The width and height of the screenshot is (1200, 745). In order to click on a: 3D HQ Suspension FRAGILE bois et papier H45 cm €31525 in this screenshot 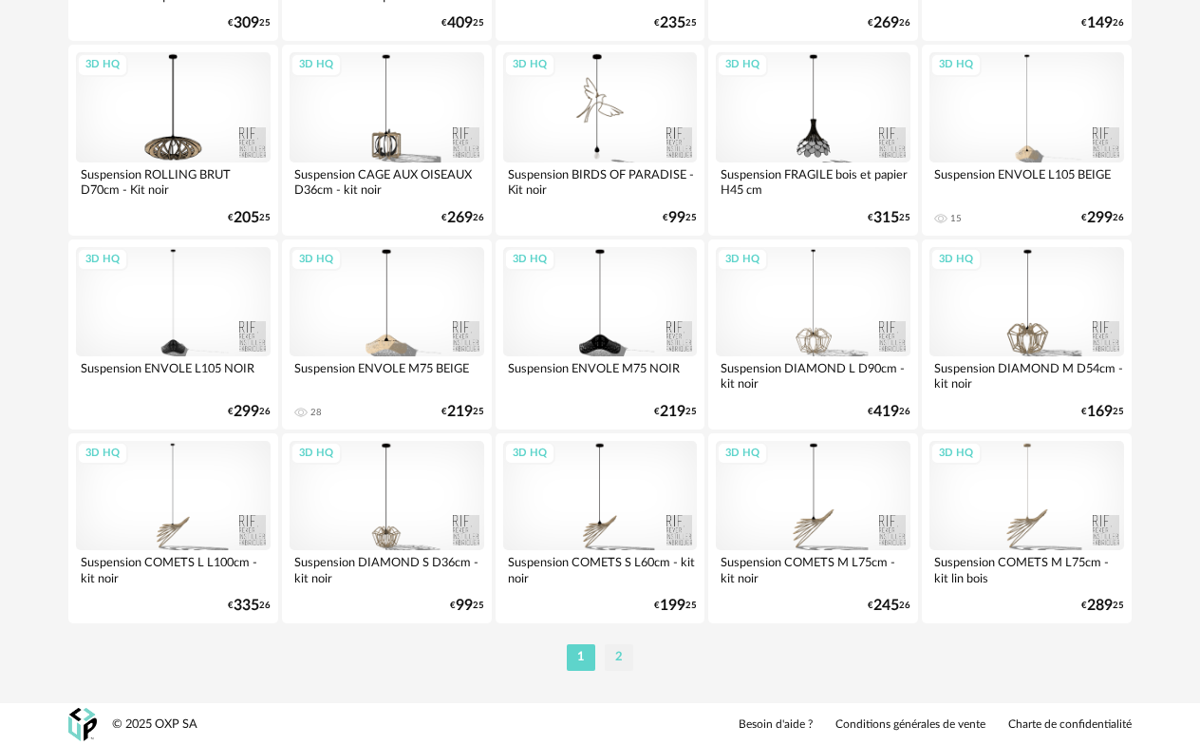, I will do `click(813, 140)`.